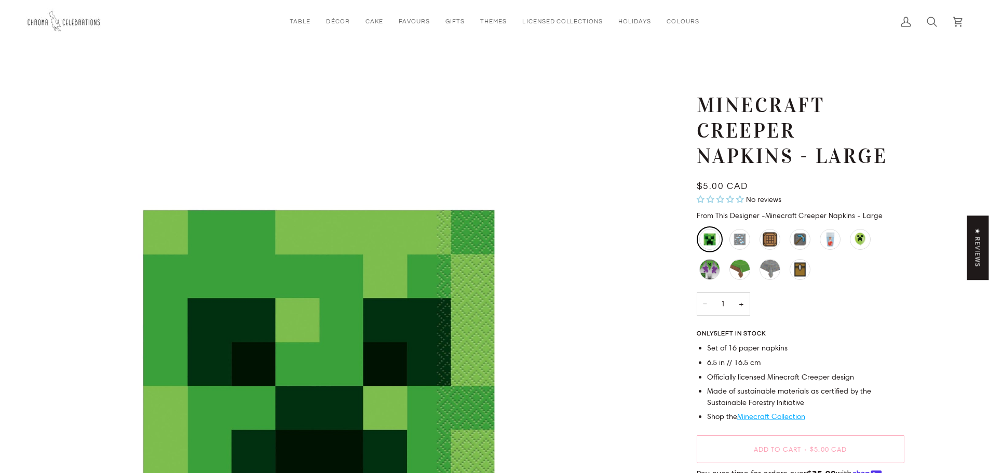  I want to click on li: Officially licensed Minecraft Creeper design, so click(806, 377).